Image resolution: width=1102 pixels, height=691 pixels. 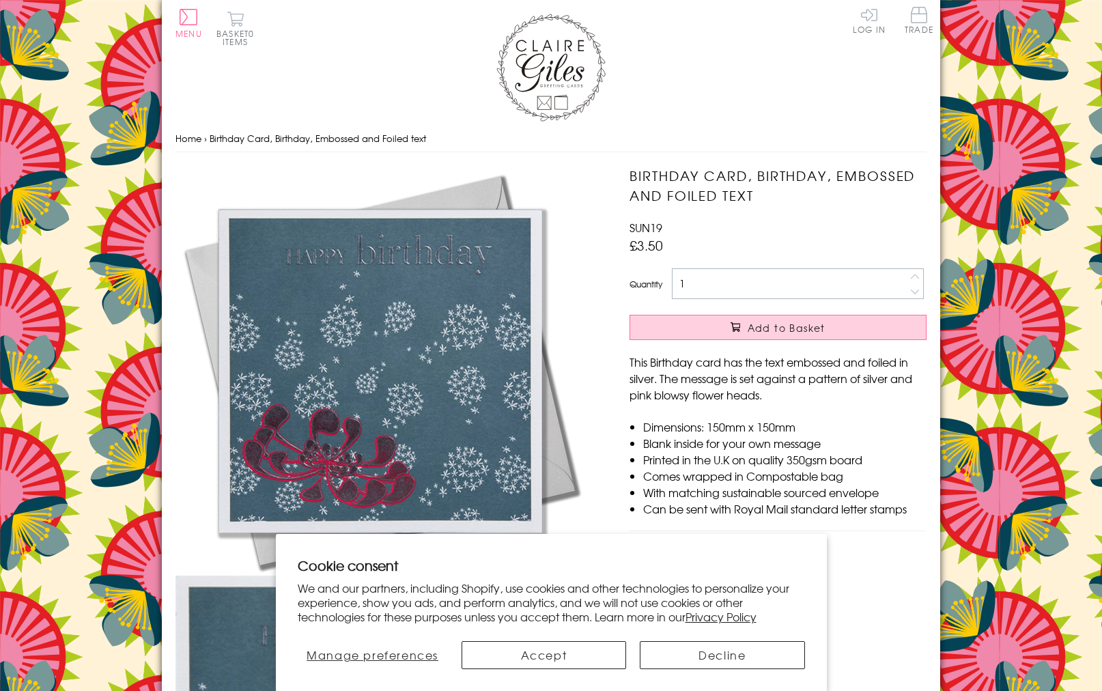 I want to click on h2: Cookie consent, so click(x=551, y=565).